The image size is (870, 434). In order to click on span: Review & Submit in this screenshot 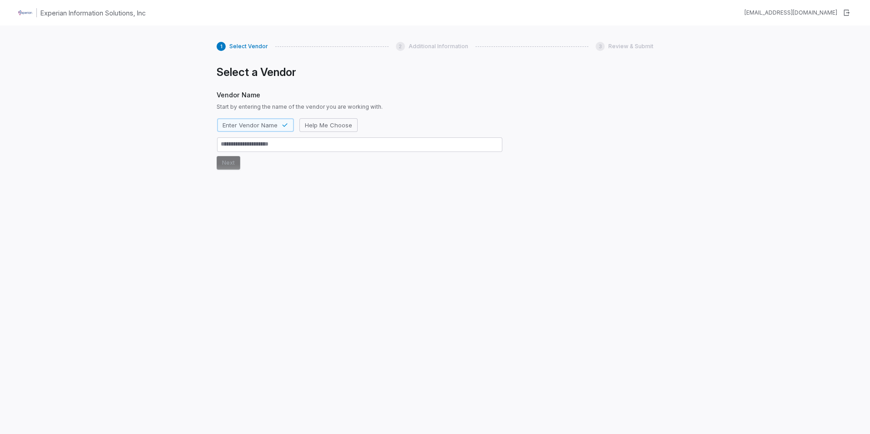, I will do `click(631, 46)`.